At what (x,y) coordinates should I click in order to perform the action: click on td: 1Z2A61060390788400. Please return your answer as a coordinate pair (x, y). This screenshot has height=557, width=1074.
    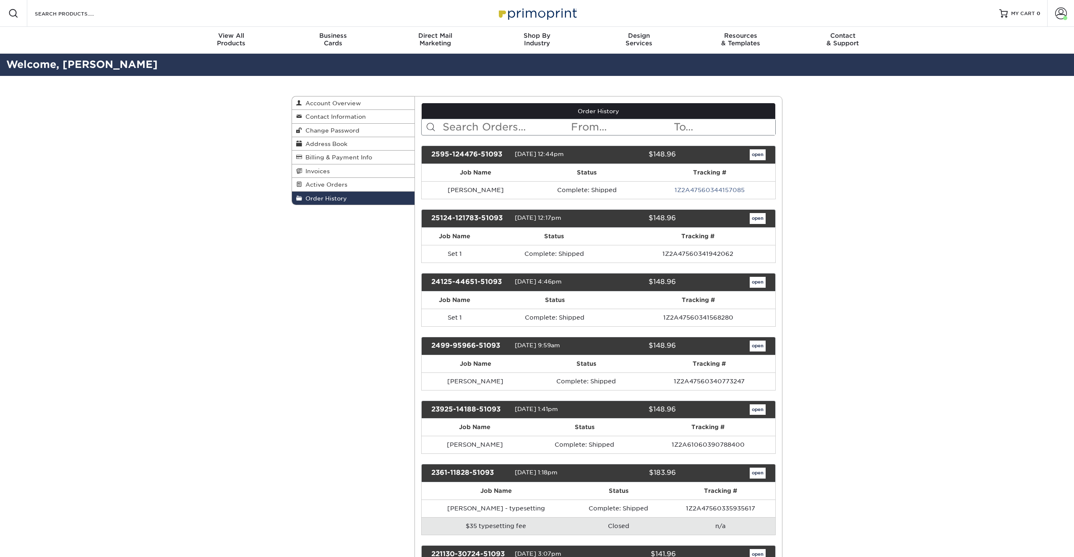
    Looking at the image, I should click on (708, 445).